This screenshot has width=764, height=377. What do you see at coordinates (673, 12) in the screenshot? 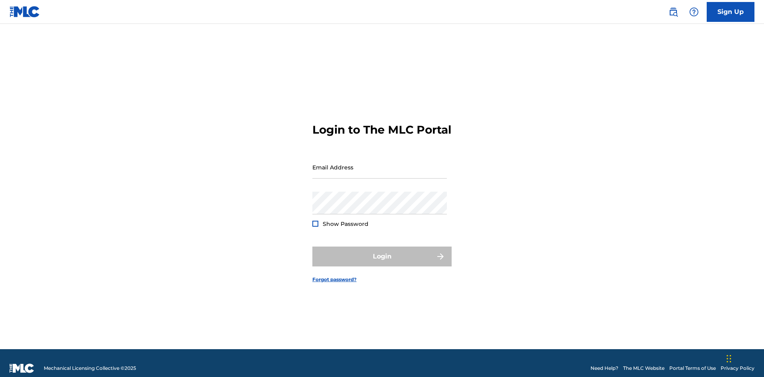
I see `a: Public Search` at bounding box center [673, 12].